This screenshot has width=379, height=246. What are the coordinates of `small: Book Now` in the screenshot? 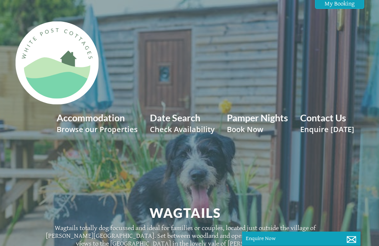 It's located at (257, 129).